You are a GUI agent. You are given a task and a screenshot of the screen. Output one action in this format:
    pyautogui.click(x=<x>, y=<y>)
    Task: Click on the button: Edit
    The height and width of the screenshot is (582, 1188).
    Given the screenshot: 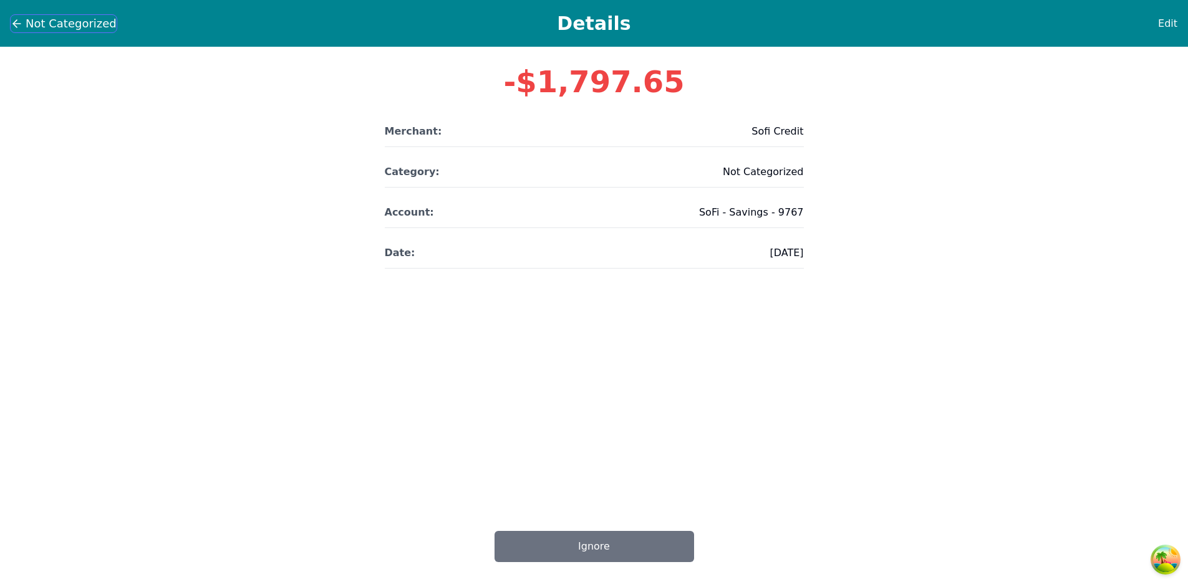 What is the action you would take?
    pyautogui.click(x=1167, y=24)
    